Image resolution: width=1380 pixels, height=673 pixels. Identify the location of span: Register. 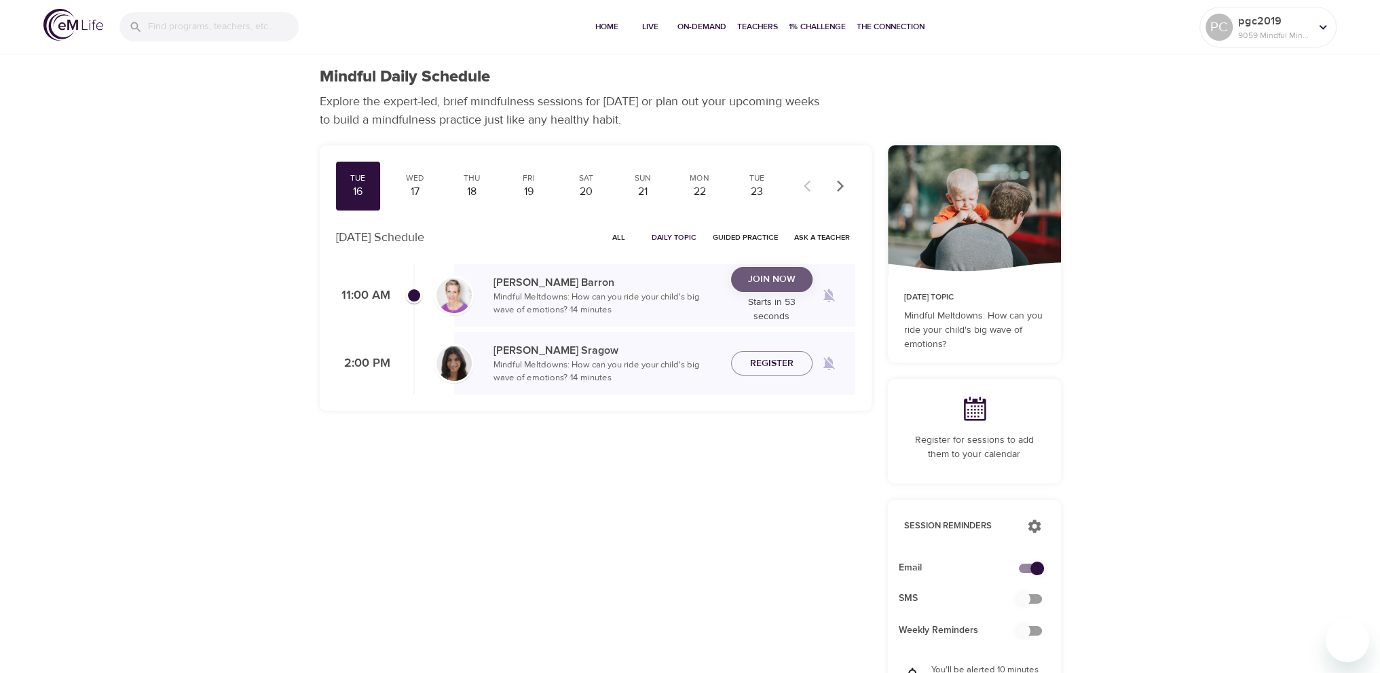
(772, 363).